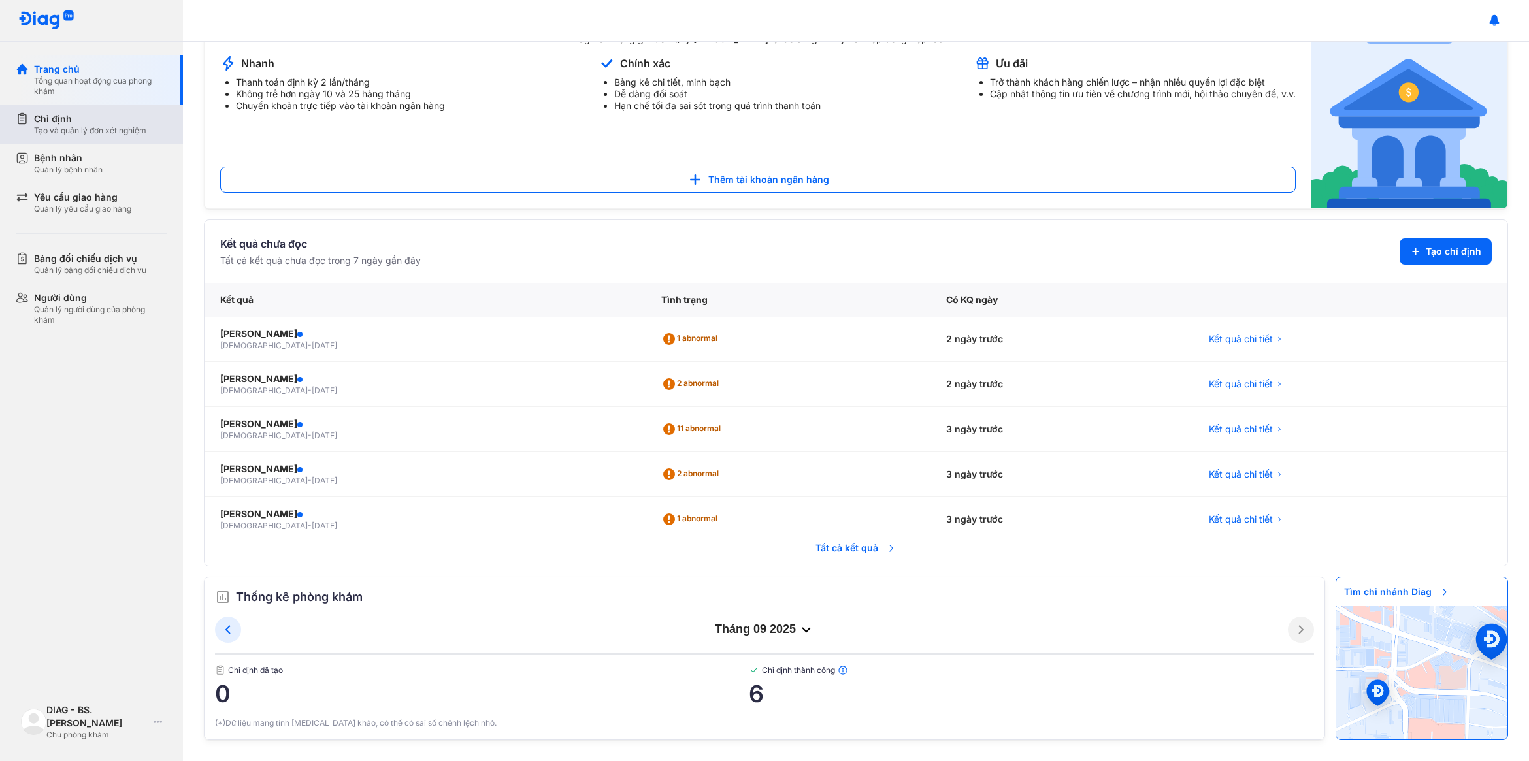 The height and width of the screenshot is (761, 1529). I want to click on li: Bảng kê chi tiết, minh bạch, so click(718, 82).